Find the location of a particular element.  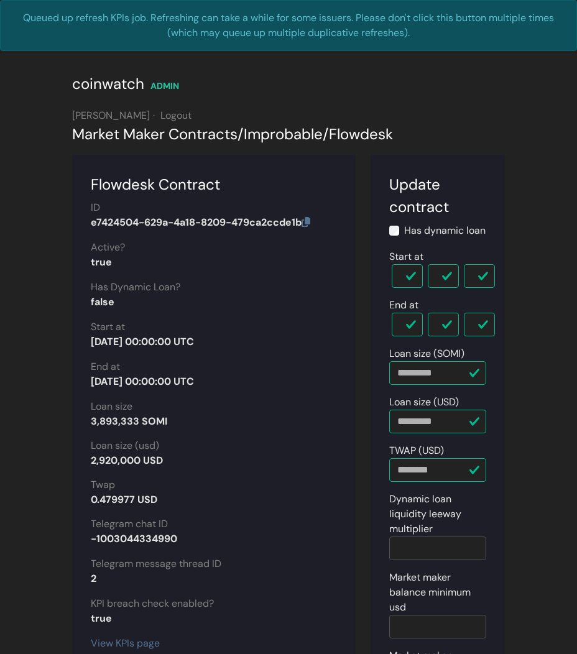

div: Market Maker Contracts Improbable Flowdesk is located at coordinates (288, 134).